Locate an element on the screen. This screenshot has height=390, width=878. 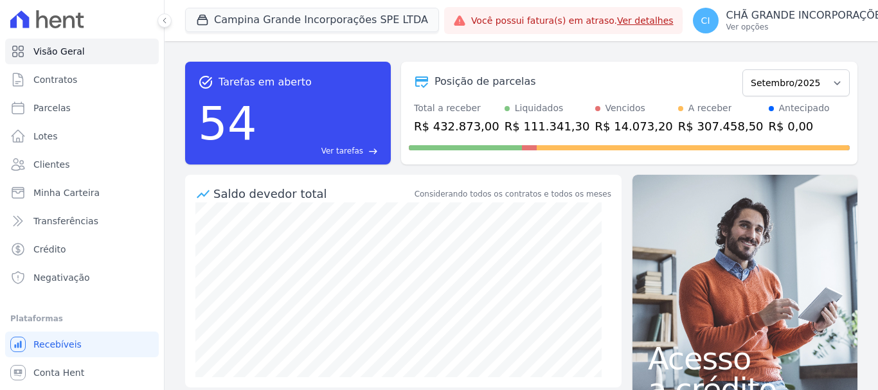
div: Plataformas is located at coordinates (82, 319).